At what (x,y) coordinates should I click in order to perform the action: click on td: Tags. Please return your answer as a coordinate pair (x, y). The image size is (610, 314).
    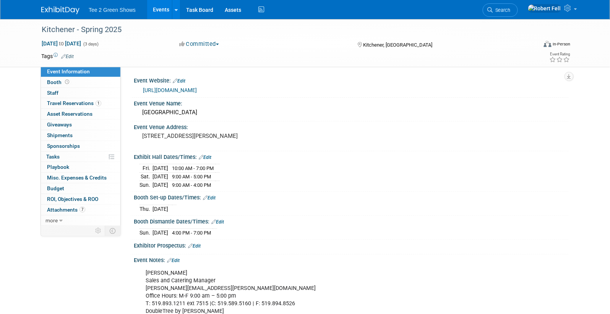
    Looking at the image, I should click on (57, 56).